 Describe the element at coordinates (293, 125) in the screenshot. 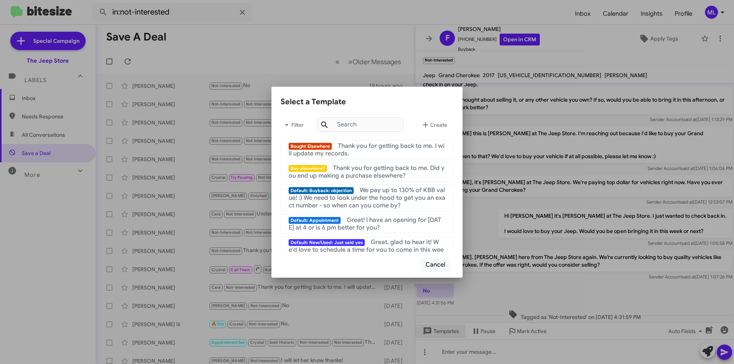

I see `button: Filter` at that location.